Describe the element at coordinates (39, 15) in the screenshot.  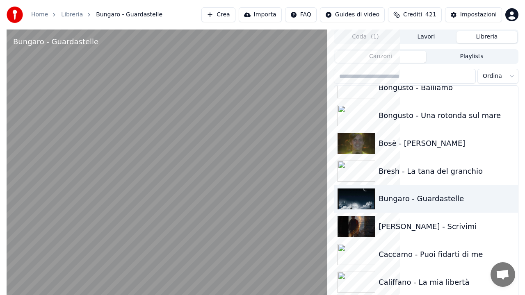
I see `a: Home` at that location.